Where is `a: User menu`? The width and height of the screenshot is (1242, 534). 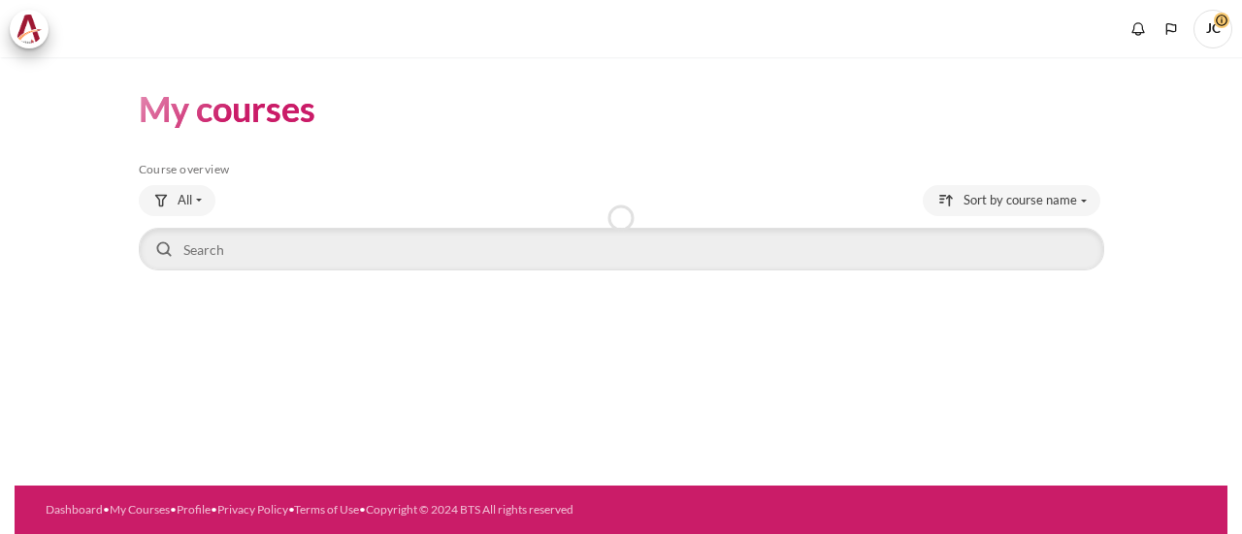
a: User menu is located at coordinates (1212, 29).